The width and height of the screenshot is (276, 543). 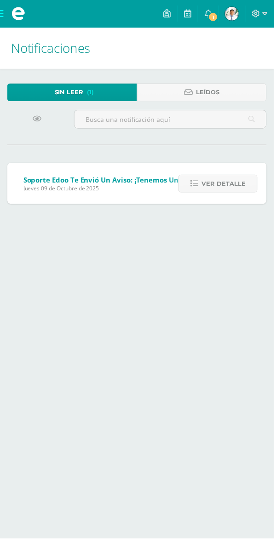 I want to click on span: 1, so click(x=215, y=17).